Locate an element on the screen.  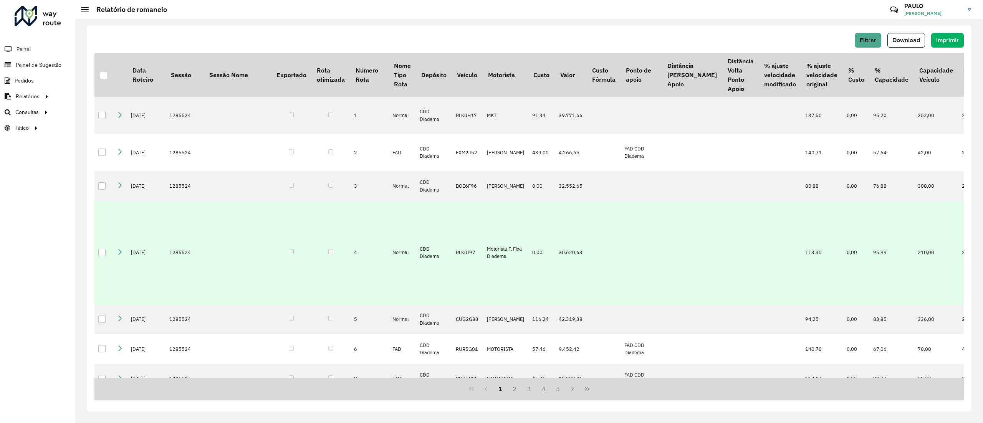
td: RUR5G01 is located at coordinates (468, 349).